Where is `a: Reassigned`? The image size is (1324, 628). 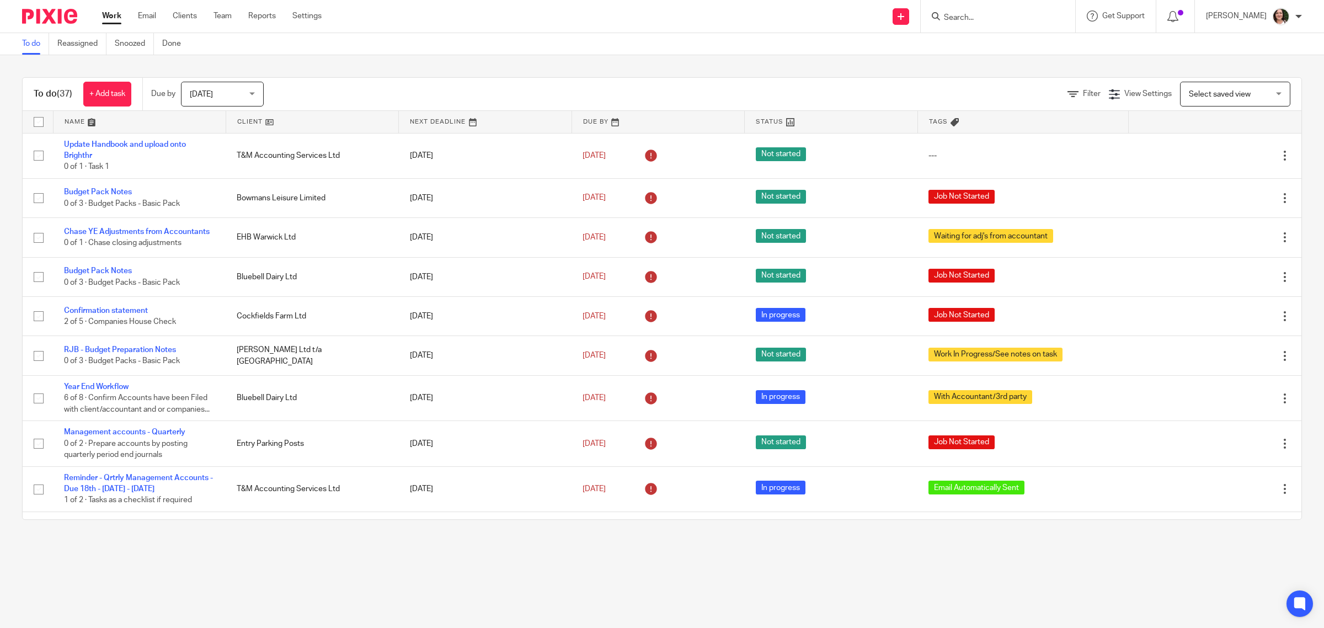 a: Reassigned is located at coordinates (82, 44).